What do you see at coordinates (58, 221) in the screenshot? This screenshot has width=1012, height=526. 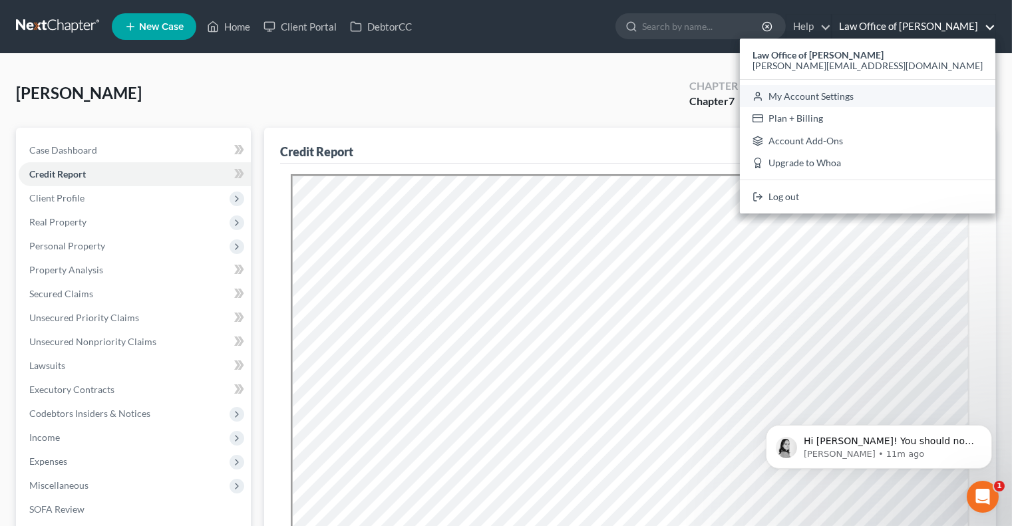 I see `span: Real Property` at bounding box center [58, 221].